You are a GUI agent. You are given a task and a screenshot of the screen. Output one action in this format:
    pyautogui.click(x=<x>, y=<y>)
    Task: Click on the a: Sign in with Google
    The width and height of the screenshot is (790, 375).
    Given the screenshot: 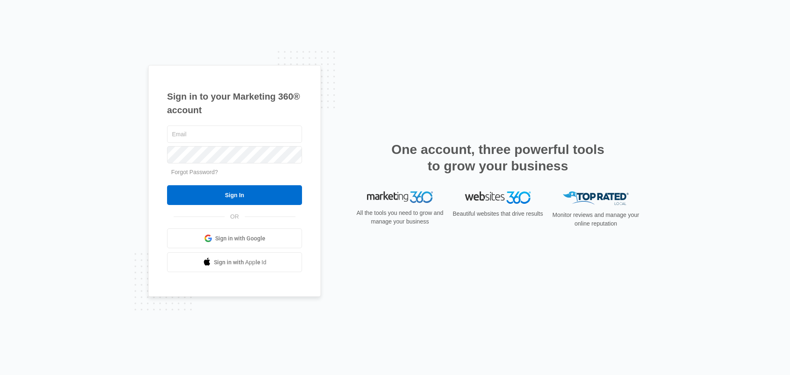 What is the action you would take?
    pyautogui.click(x=234, y=238)
    